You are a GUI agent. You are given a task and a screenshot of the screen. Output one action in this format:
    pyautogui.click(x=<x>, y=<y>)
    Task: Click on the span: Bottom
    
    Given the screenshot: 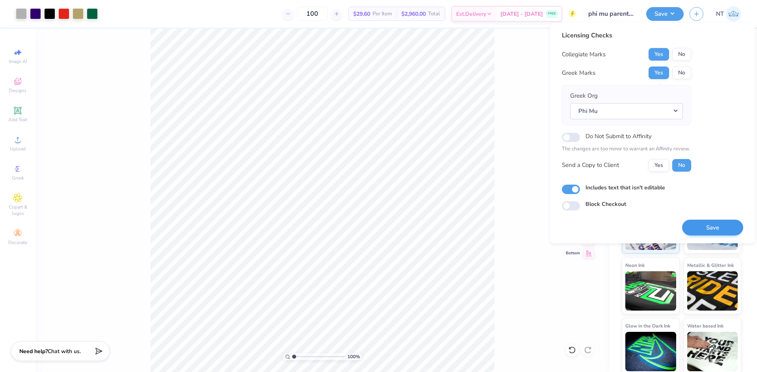 What is the action you would take?
    pyautogui.click(x=573, y=253)
    